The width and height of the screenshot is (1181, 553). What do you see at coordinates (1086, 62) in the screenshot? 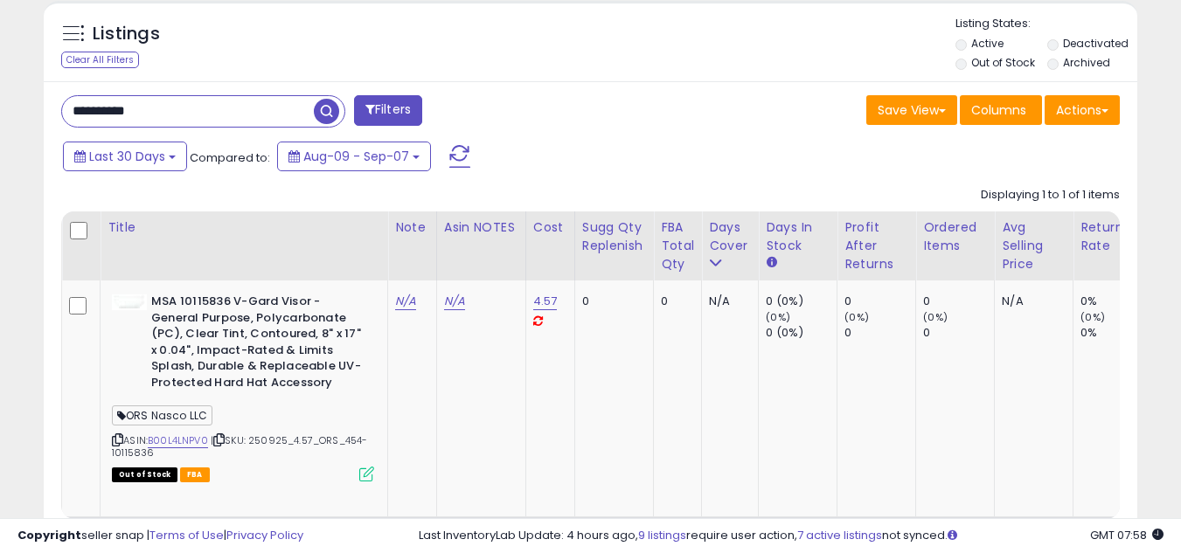
I see `label: Archived` at bounding box center [1086, 62].